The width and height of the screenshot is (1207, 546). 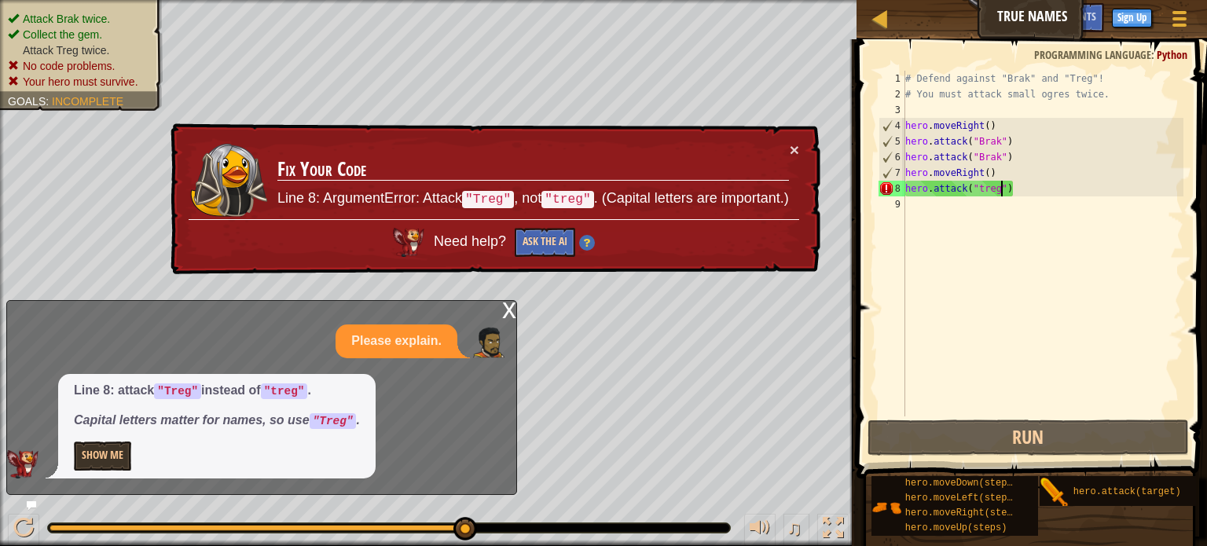 What do you see at coordinates (66, 19) in the screenshot?
I see `span: Attack Brak twice.` at bounding box center [66, 19].